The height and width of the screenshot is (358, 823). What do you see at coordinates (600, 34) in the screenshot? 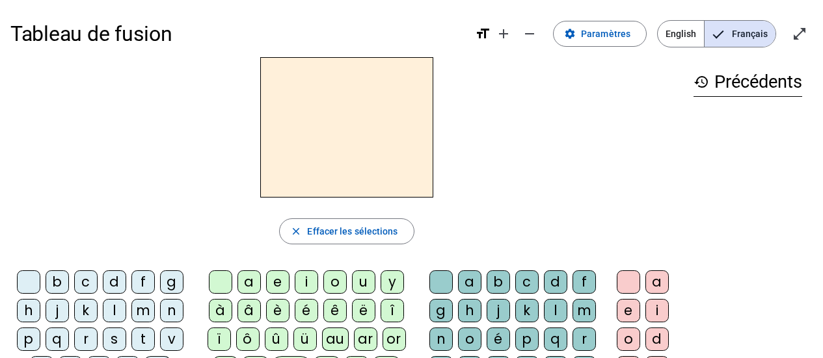
I see `button: Paramètres` at bounding box center [600, 34].